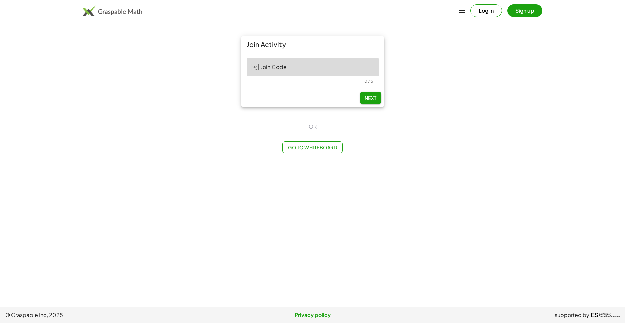 The height and width of the screenshot is (323, 625). Describe the element at coordinates (593, 315) in the screenshot. I see `span: IES` at that location.